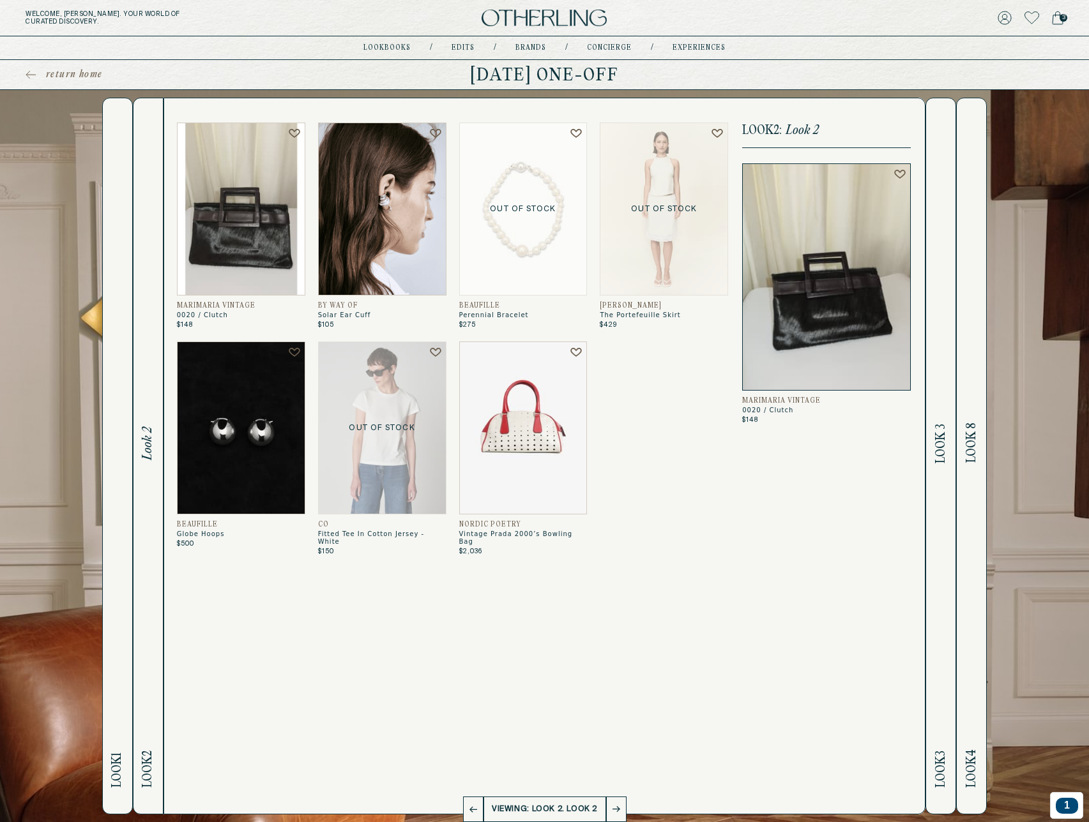 The height and width of the screenshot is (822, 1089). What do you see at coordinates (971, 769) in the screenshot?
I see `span: Look 4` at bounding box center [971, 769].